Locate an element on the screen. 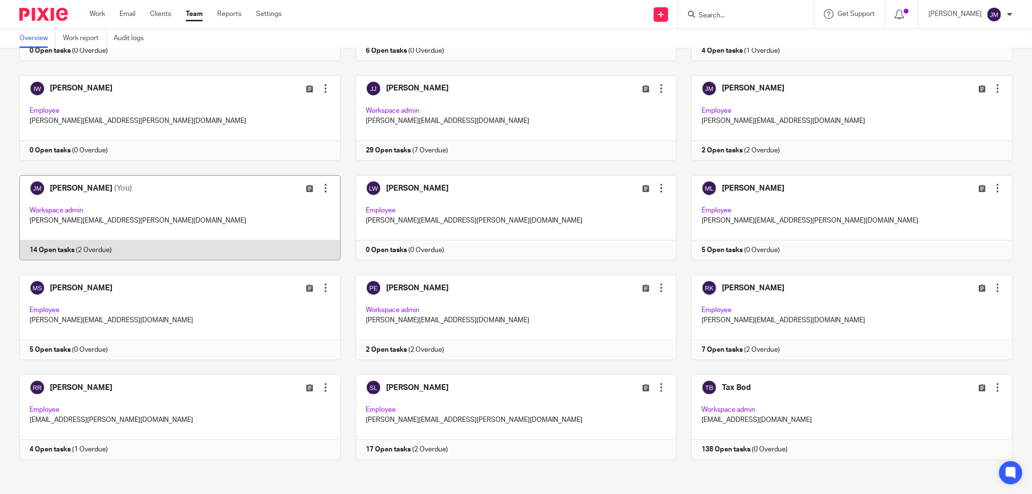 This screenshot has width=1032, height=494. img: Pixie is located at coordinates (44, 14).